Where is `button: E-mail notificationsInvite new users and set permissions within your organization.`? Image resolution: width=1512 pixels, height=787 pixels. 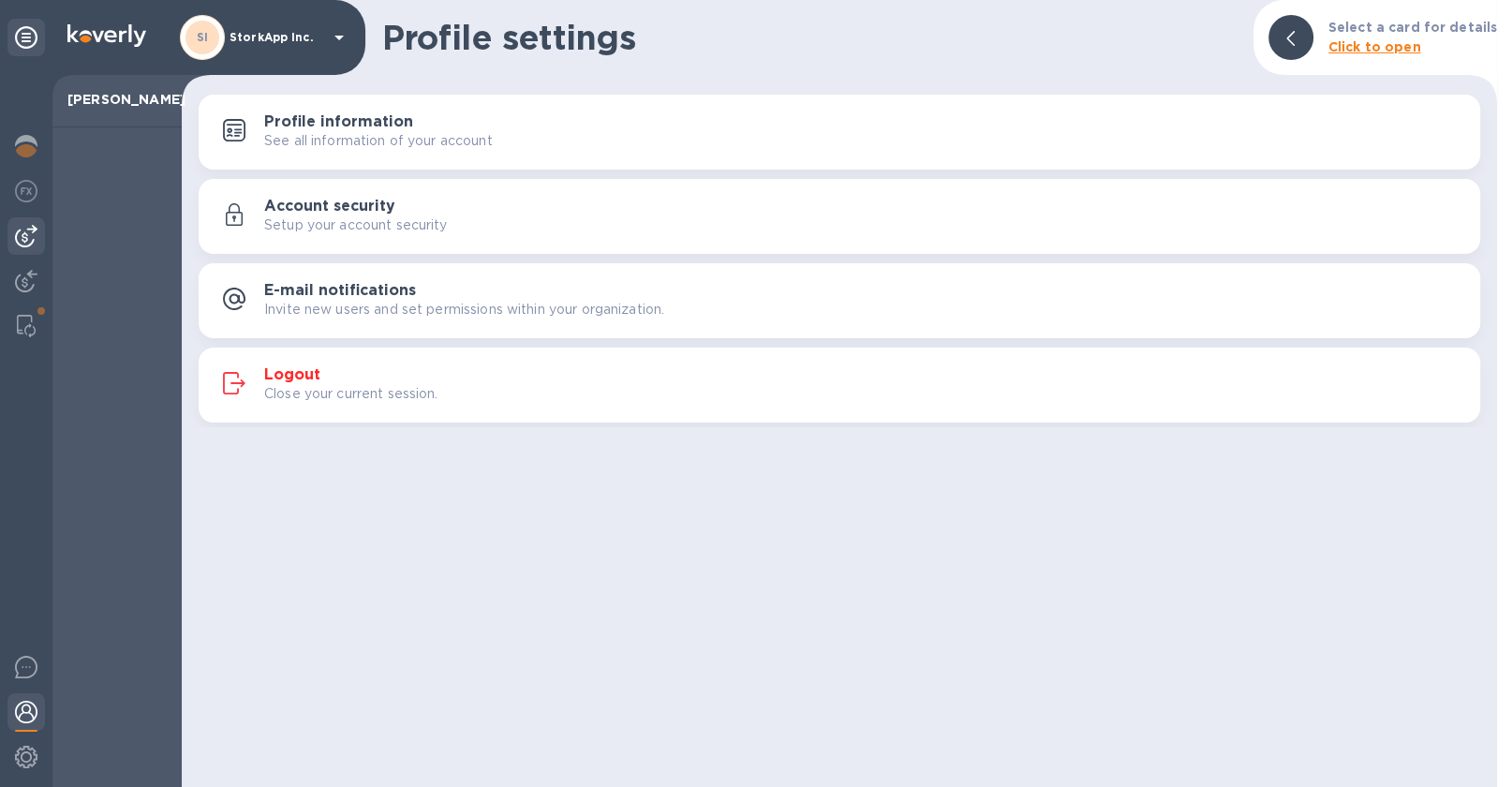 button: E-mail notificationsInvite new users and set permissions within your organization. is located at coordinates (840, 301).